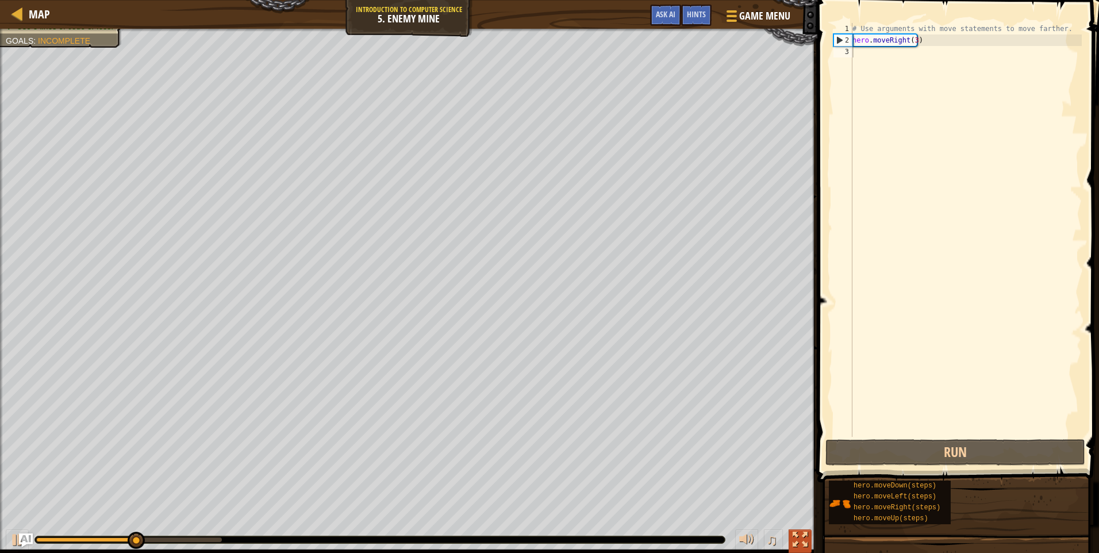  I want to click on span: hero.moveDown(steps), so click(895, 486).